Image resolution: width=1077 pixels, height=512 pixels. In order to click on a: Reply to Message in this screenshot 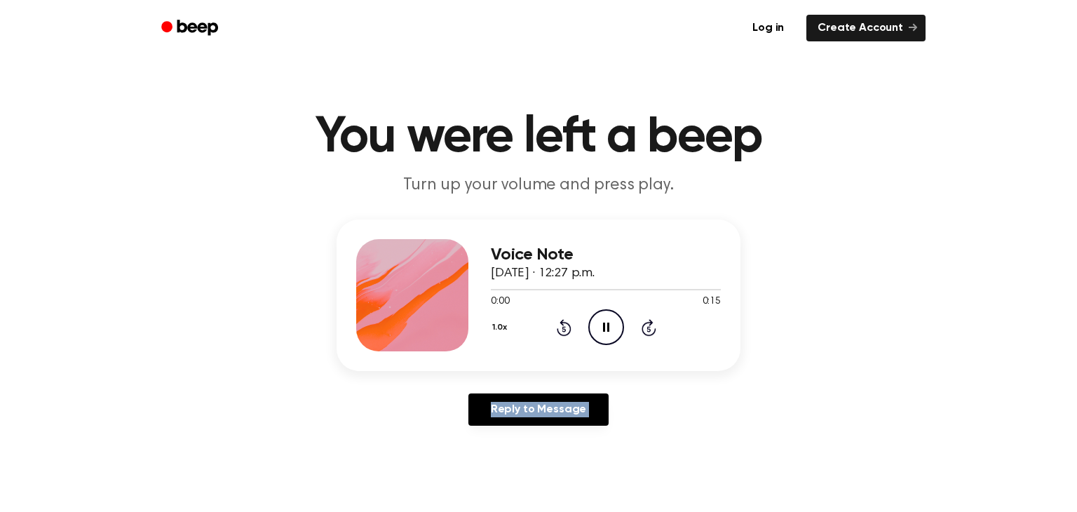, I will do `click(539, 410)`.